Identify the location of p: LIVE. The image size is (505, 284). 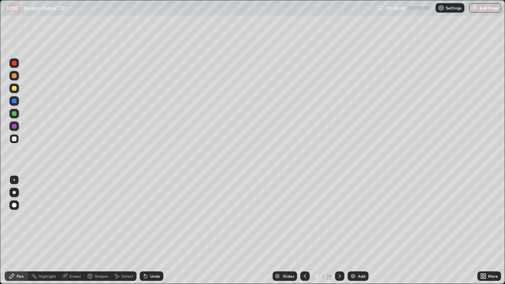
(12, 8).